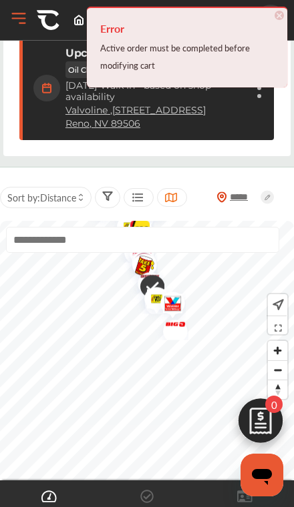  What do you see at coordinates (139, 268) in the screenshot?
I see `img: logo-take5.png` at bounding box center [139, 268].